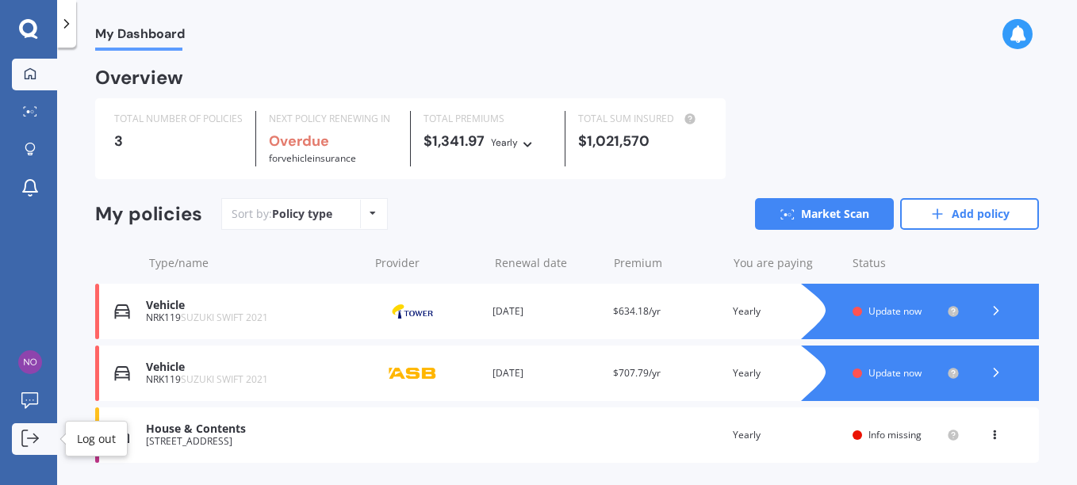 The width and height of the screenshot is (1077, 485). I want to click on img: Tower, so click(412, 312).